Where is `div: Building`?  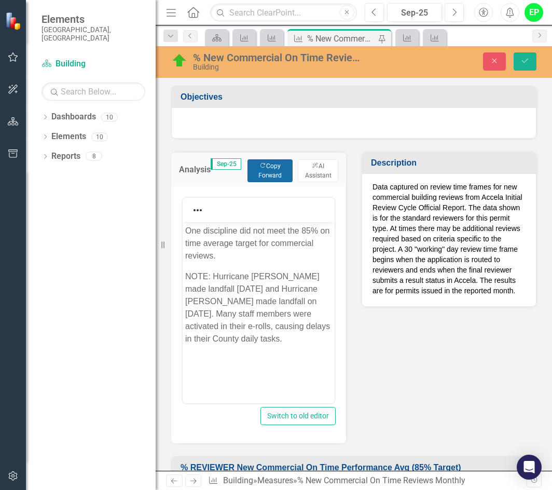
div: Building is located at coordinates (280, 67).